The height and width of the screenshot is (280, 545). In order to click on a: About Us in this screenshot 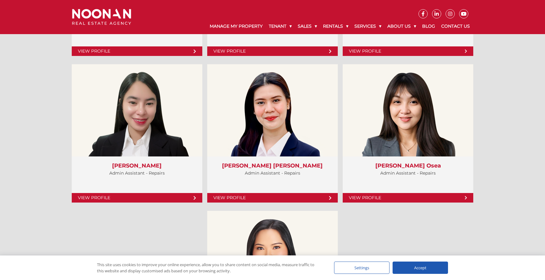, I will do `click(401, 26)`.